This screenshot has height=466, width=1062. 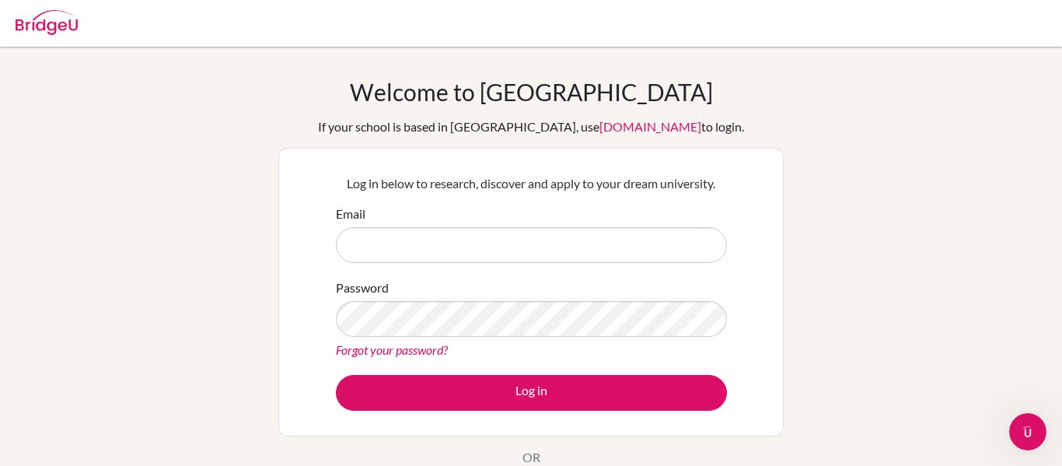 I want to click on label: Password, so click(x=362, y=288).